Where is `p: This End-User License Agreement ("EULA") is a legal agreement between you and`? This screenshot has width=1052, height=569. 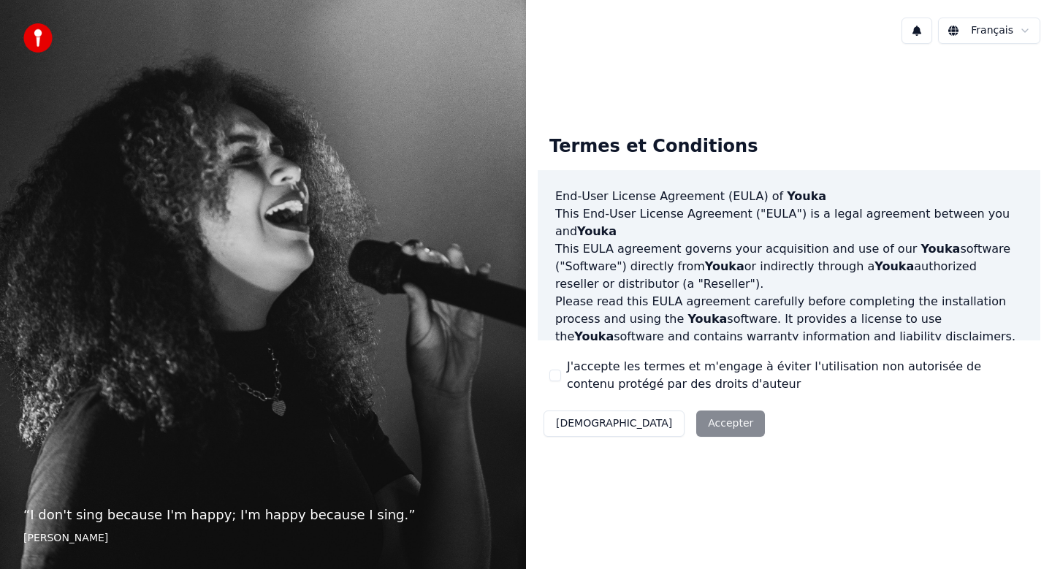 p: This End-User License Agreement ("EULA") is a legal agreement between you and is located at coordinates (789, 223).